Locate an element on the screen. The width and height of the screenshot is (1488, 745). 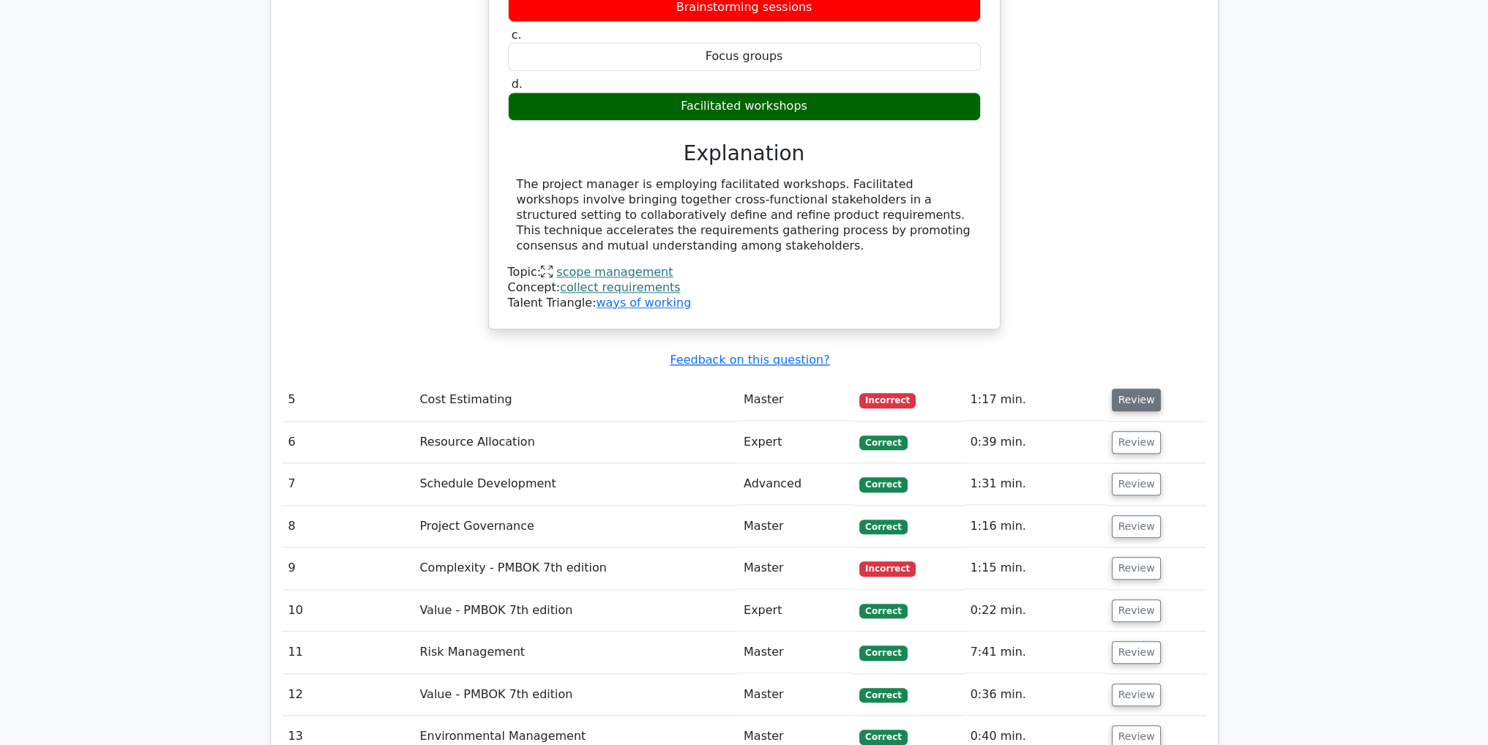
td: 12 is located at coordinates (348, 695).